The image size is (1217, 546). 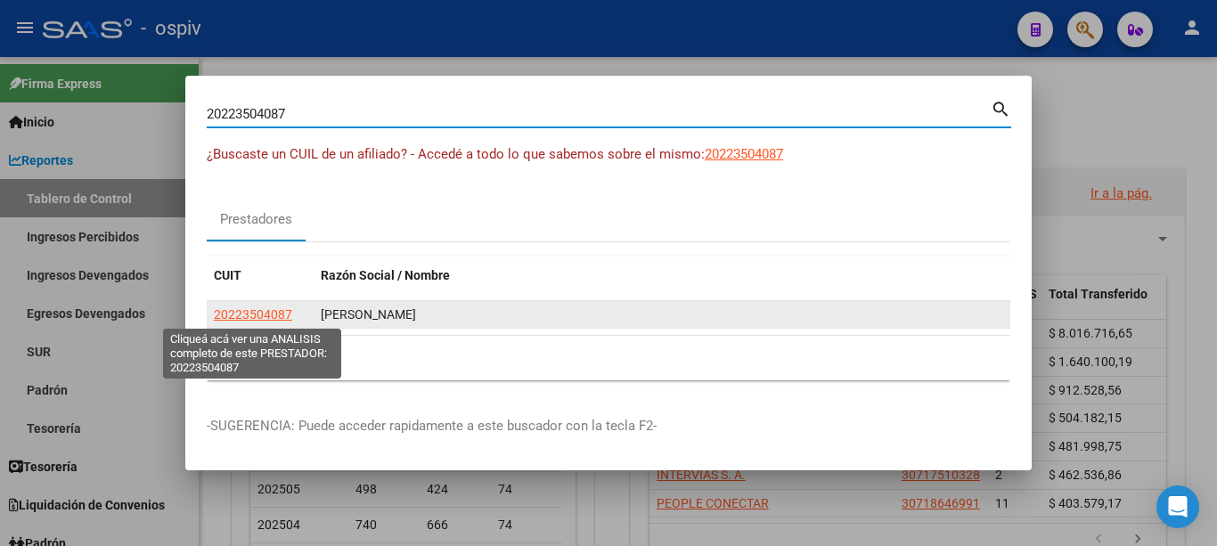 What do you see at coordinates (455, 154) in the screenshot?
I see `span: ¿Buscaste un CUIL de un afiliado? - Accedé a todo lo que sabemos sobre el mismo:` at bounding box center [455, 154].